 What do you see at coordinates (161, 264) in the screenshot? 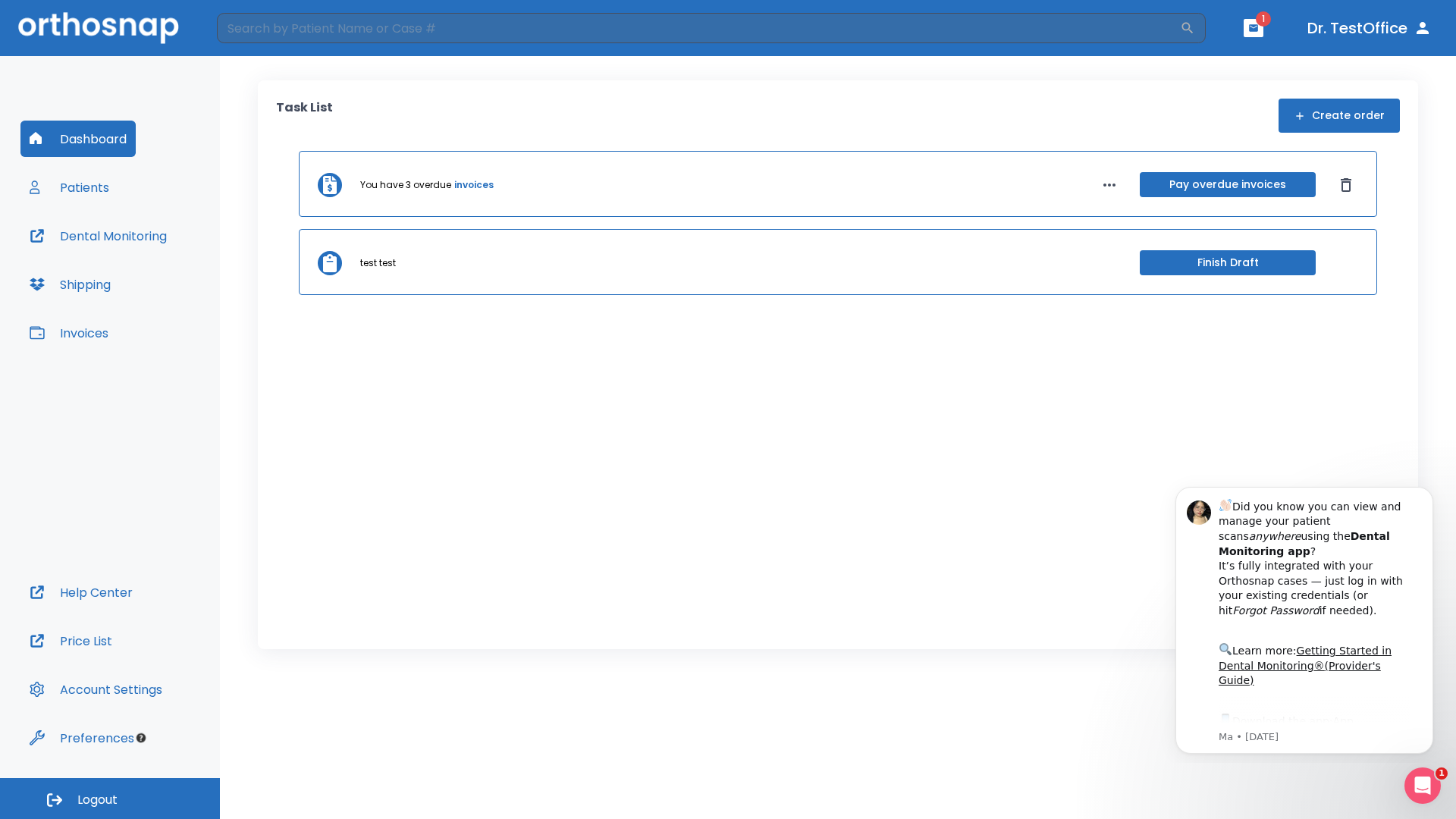
I see `p: Message from Ma, sent 4w ago` at bounding box center [161, 264].